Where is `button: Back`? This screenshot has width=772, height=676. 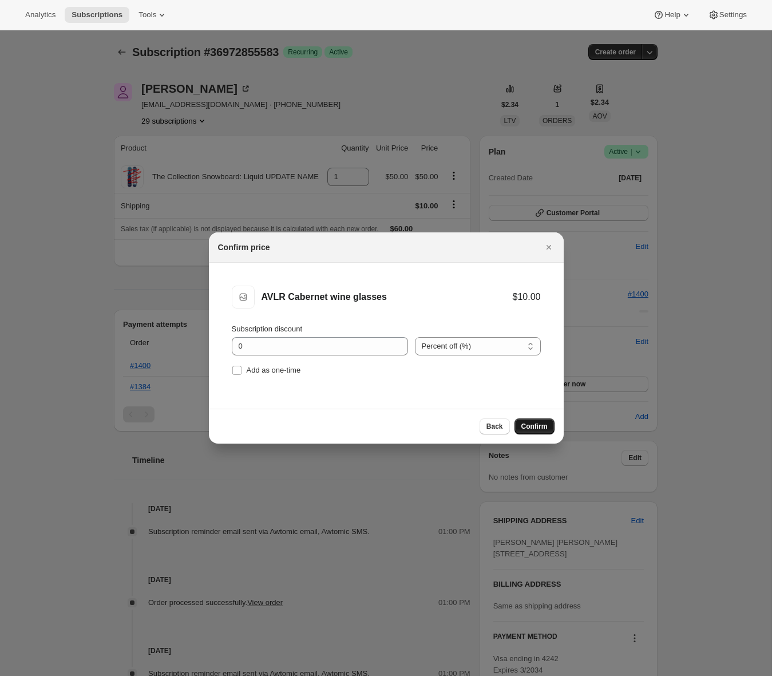 button: Back is located at coordinates (494, 426).